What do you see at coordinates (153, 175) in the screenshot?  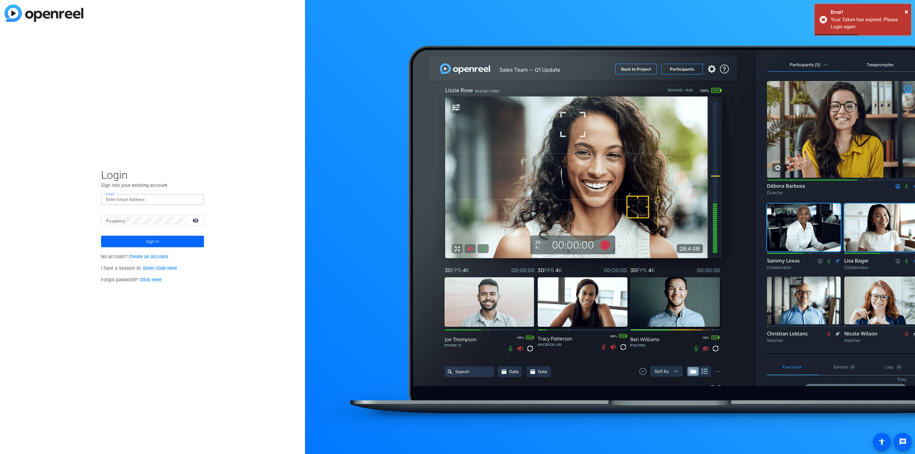 I see `span: Login` at bounding box center [153, 175].